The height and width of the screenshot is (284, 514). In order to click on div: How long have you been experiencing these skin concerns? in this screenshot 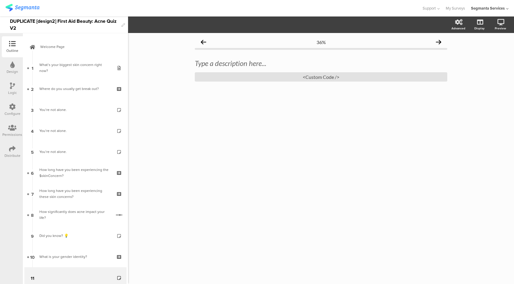, I will do `click(75, 194)`.